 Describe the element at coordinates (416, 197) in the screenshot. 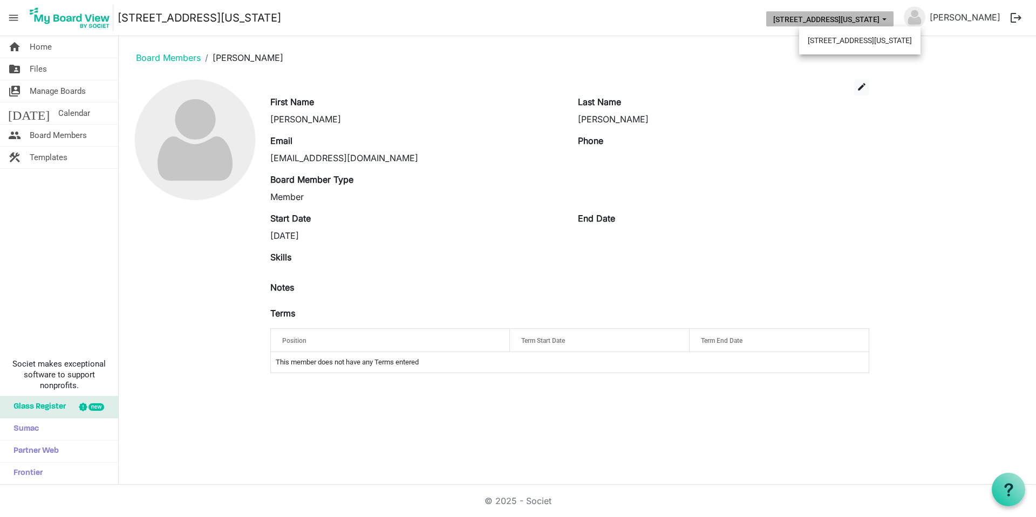

I see `div: Member` at that location.